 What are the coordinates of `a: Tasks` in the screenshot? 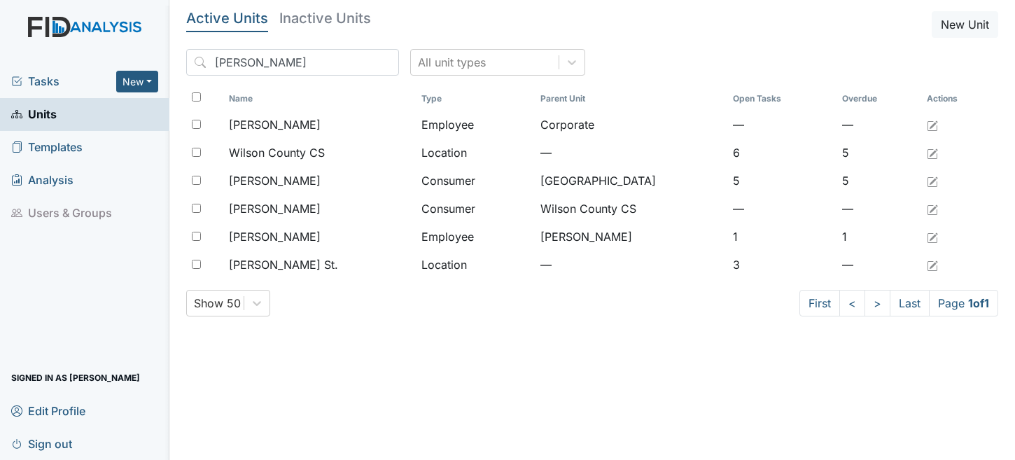 It's located at (64, 81).